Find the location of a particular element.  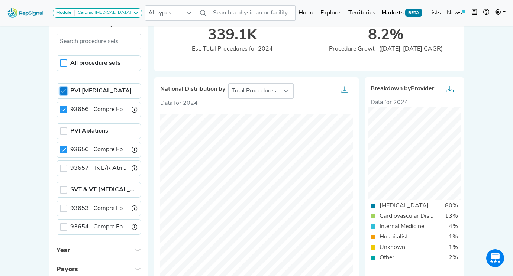

label: Tx L/R Atrial Fib Addl is located at coordinates (99, 169).